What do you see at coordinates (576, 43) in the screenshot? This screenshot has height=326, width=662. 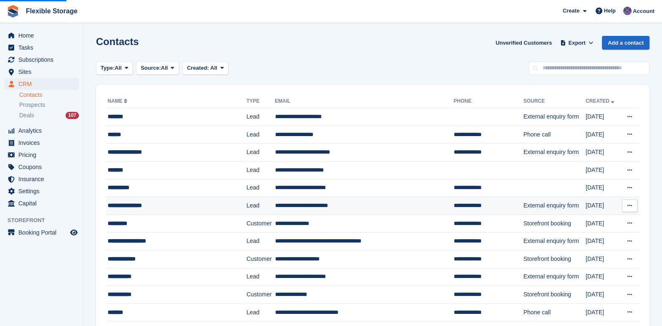 I see `button: Export` at bounding box center [576, 43].